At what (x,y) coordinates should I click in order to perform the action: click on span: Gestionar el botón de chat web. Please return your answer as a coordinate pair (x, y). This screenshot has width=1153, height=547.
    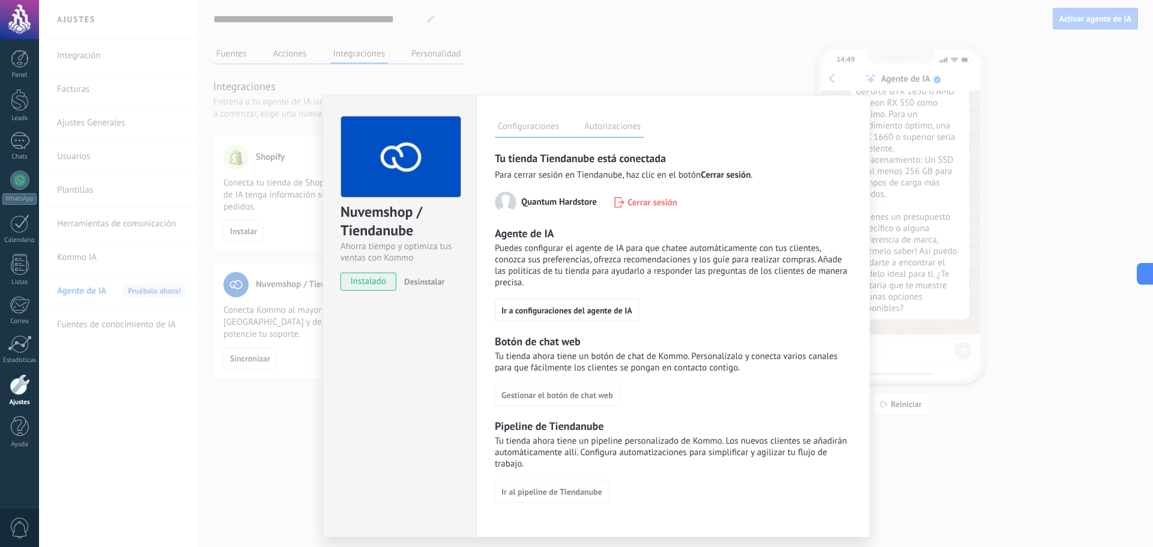
    Looking at the image, I should click on (557, 395).